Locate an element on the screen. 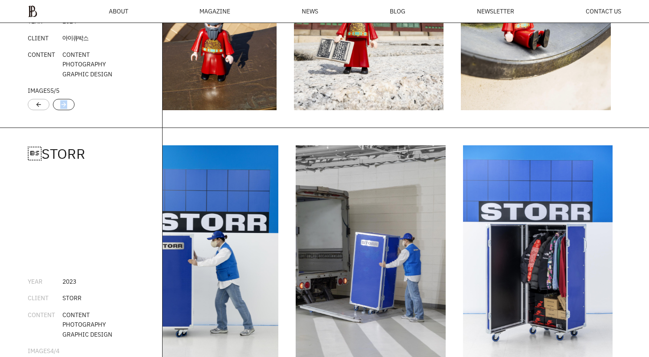  div: IMAGES is located at coordinates (43, 351).